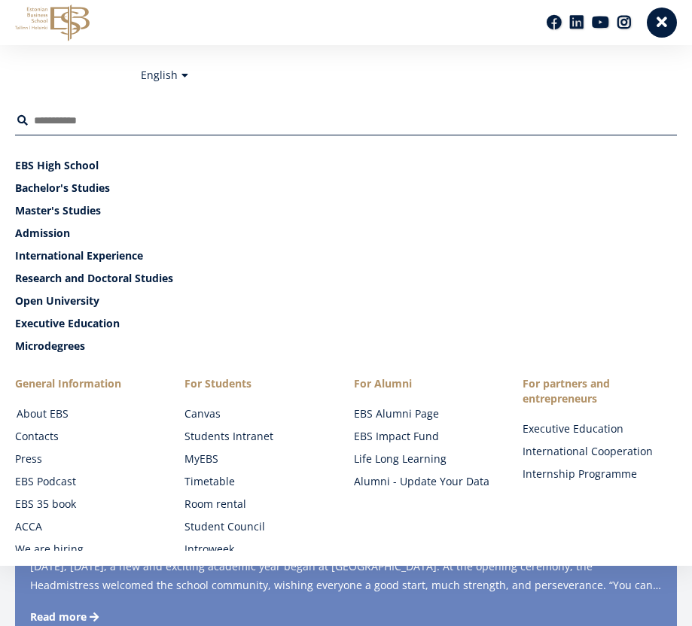  Describe the element at coordinates (93, 414) in the screenshot. I see `a: About EBS` at that location.